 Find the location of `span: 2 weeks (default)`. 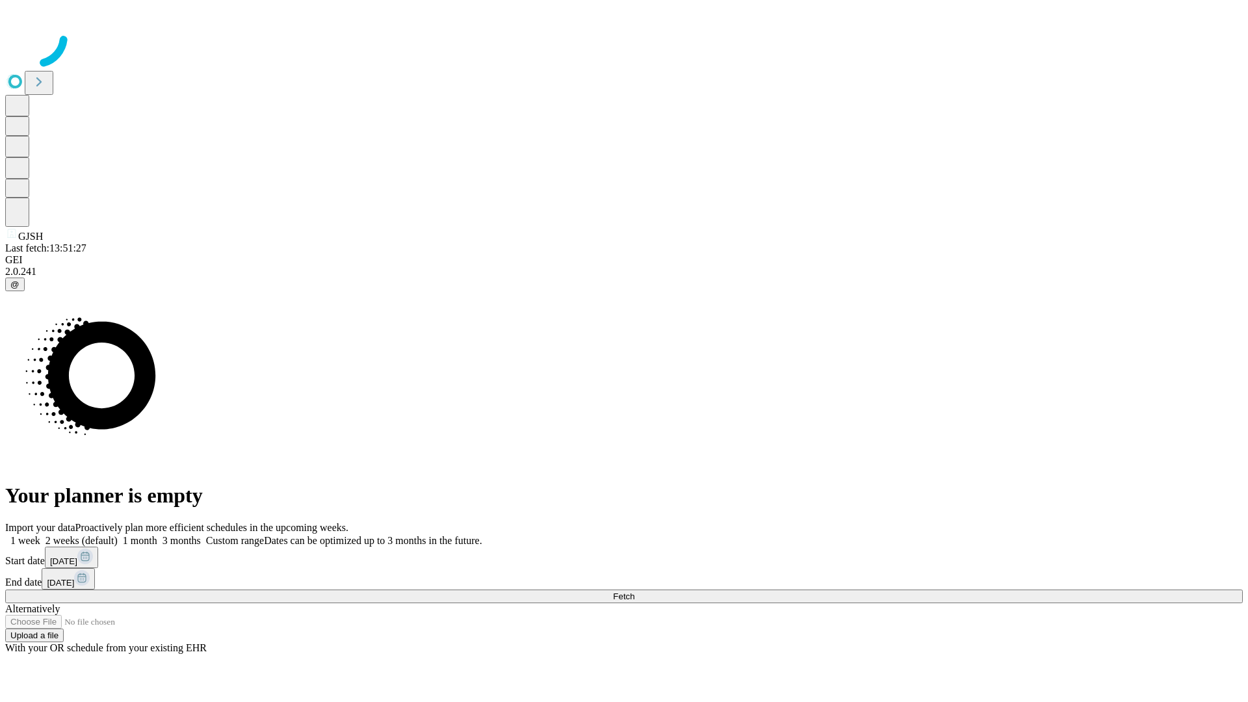

span: 2 weeks (default) is located at coordinates (81, 540).